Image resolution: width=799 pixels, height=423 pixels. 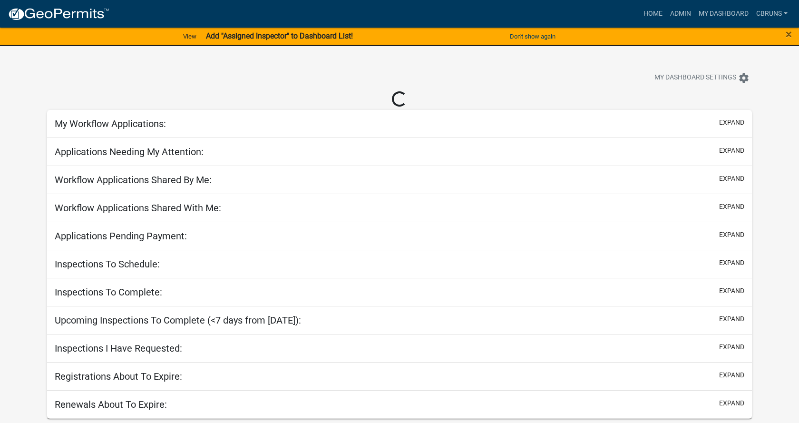 I want to click on h5: Inspections To Complete:, so click(x=108, y=292).